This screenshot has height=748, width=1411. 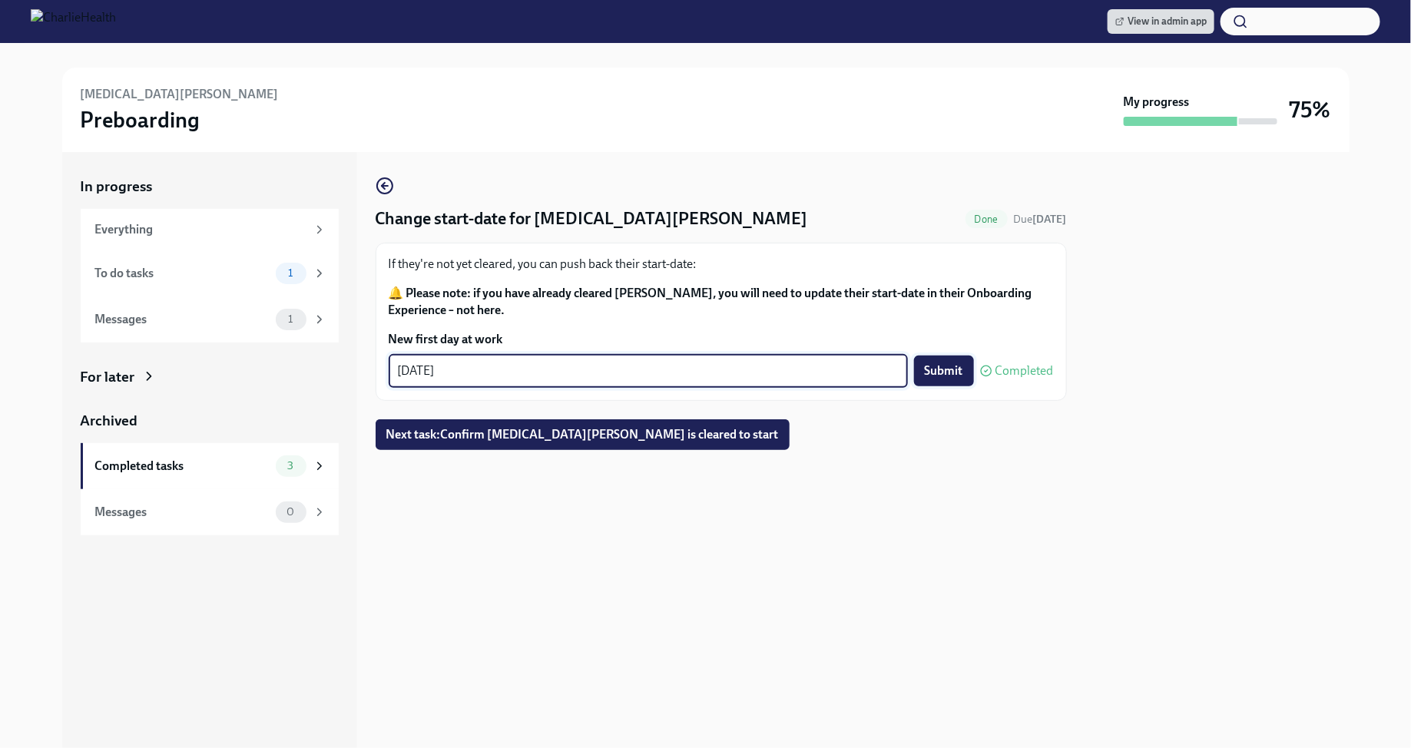 I want to click on span: Done, so click(x=986, y=219).